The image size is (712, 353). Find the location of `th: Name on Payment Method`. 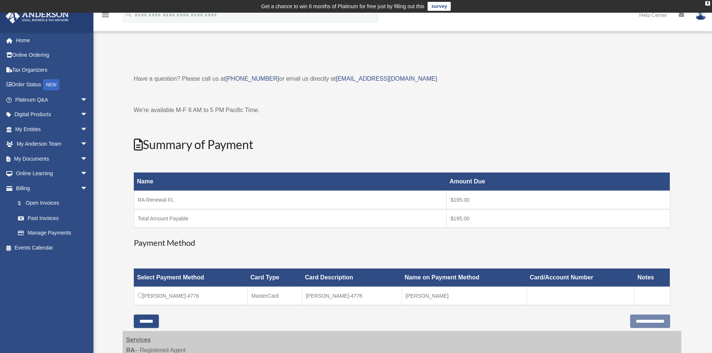

th: Name on Payment Method is located at coordinates (464, 278).